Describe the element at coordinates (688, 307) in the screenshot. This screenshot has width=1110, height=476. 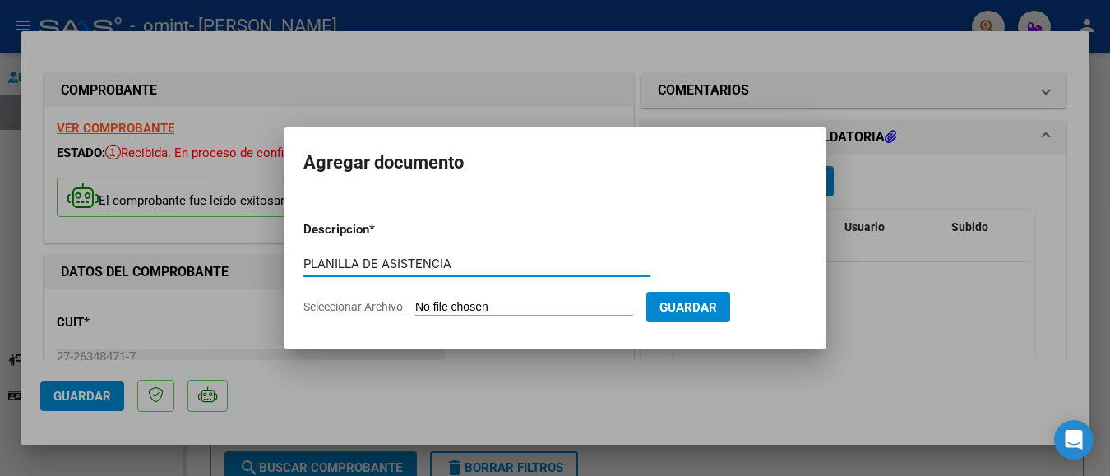
I see `button: Guardar` at that location.